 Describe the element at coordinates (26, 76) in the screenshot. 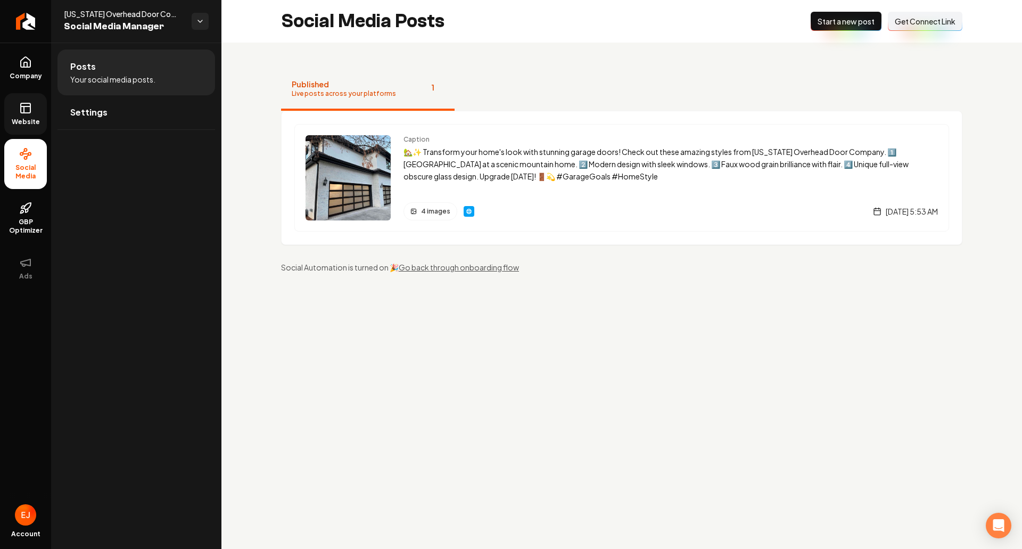

I see `span: Company` at that location.